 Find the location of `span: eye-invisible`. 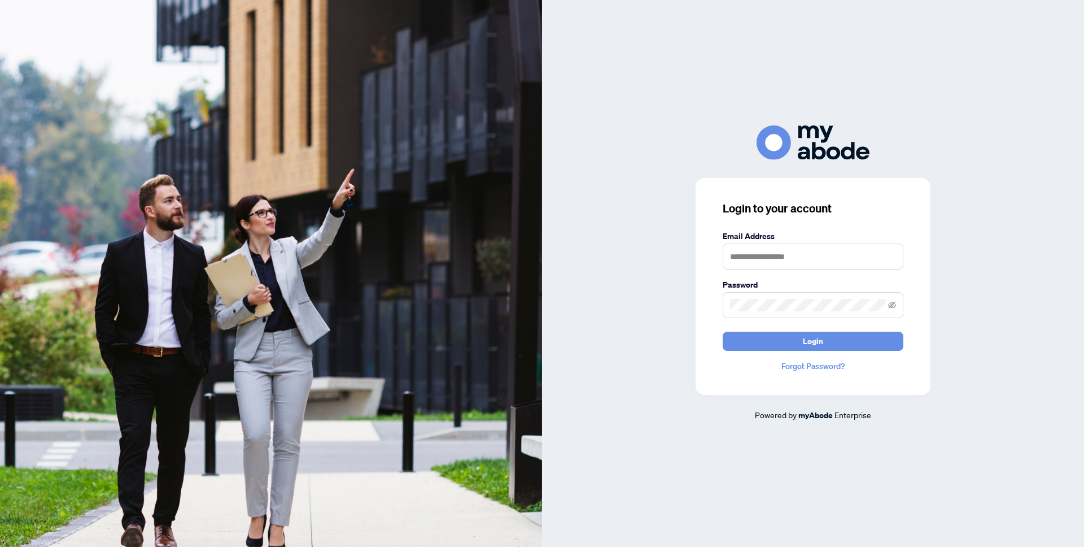

span: eye-invisible is located at coordinates (892, 305).